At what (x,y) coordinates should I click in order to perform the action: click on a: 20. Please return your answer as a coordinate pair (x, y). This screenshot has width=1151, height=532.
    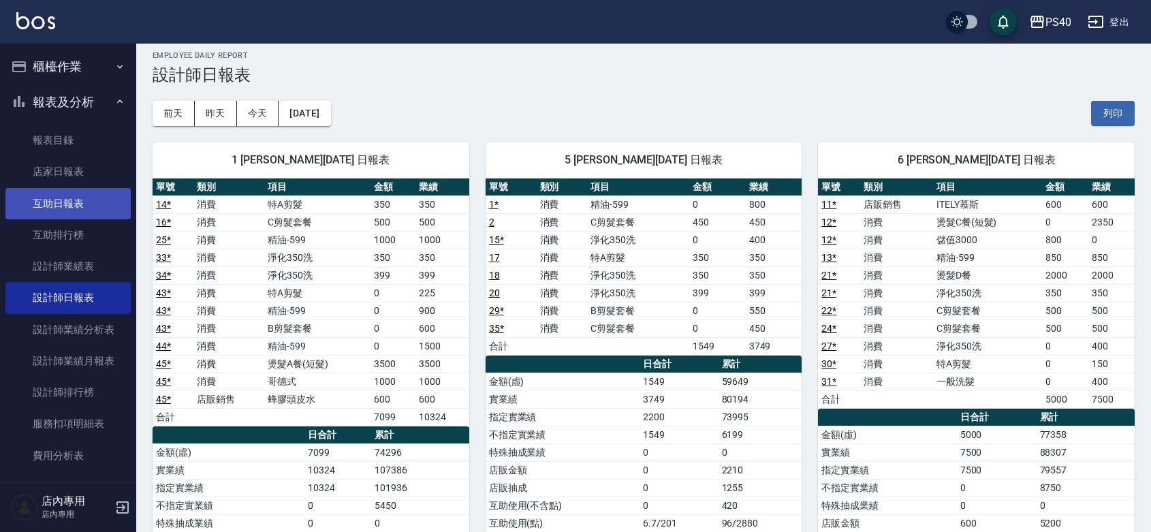
    Looking at the image, I should click on (495, 293).